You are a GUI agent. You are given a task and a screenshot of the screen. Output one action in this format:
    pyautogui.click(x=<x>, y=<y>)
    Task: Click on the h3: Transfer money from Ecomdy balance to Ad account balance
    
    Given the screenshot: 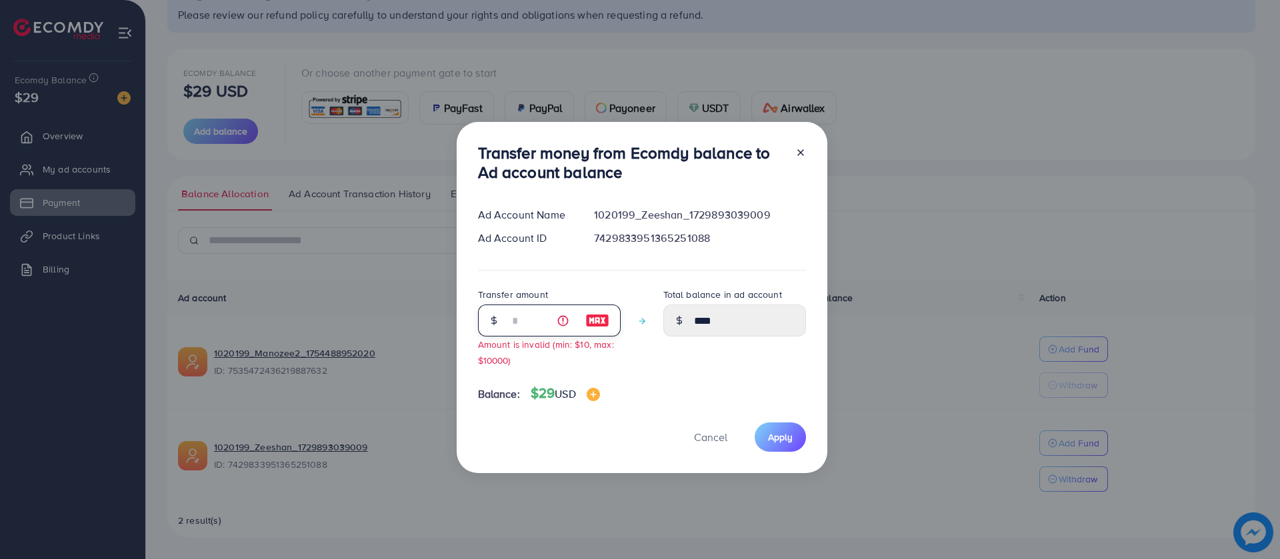 What is the action you would take?
    pyautogui.click(x=631, y=163)
    